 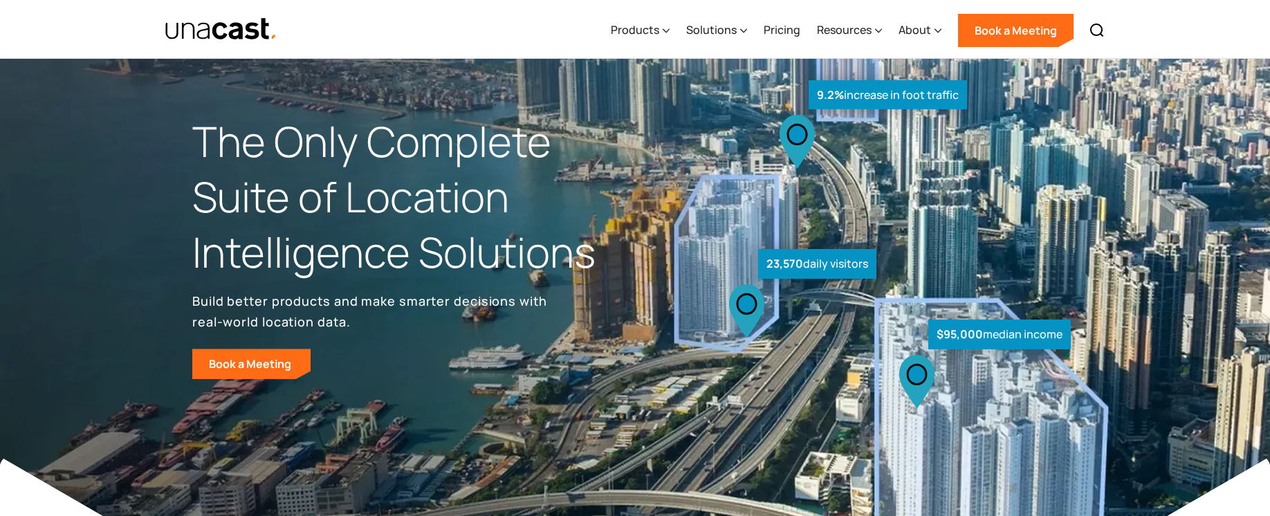 I want to click on img: Search icon, so click(x=1097, y=30).